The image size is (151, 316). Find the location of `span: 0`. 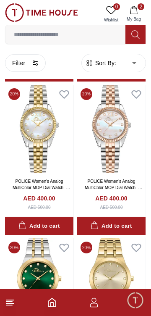

span: 0 is located at coordinates (117, 7).